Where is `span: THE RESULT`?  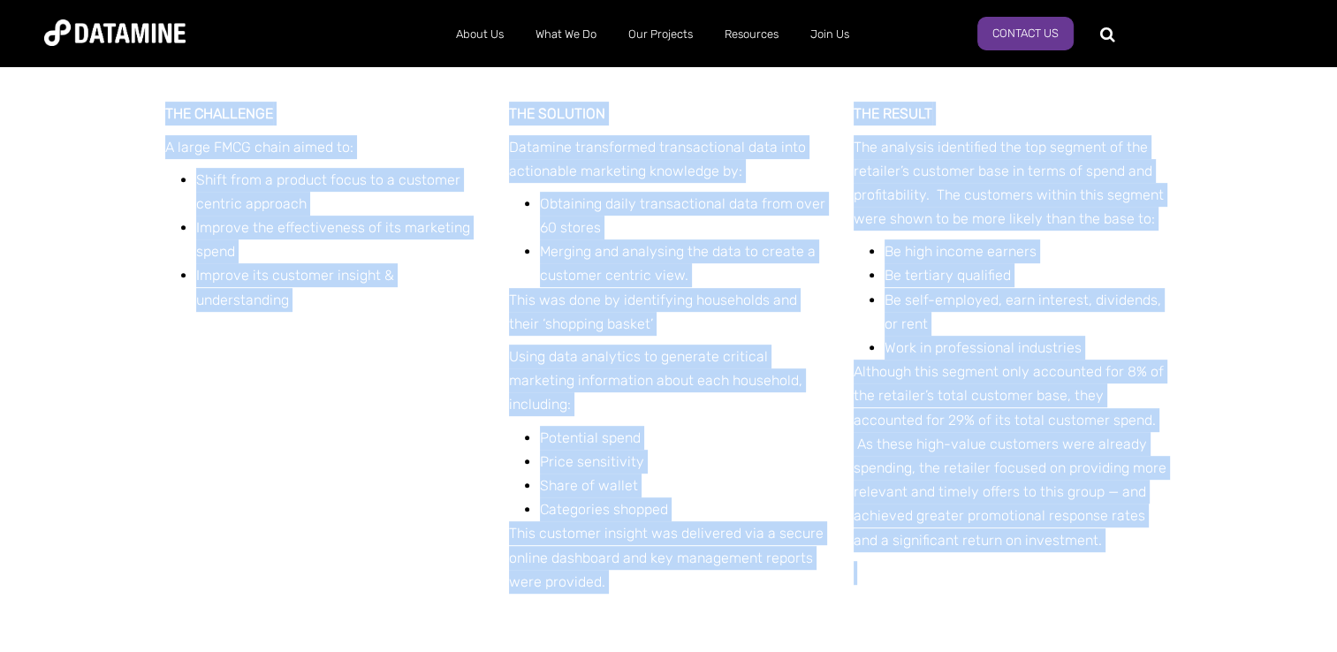
span: THE RESULT is located at coordinates (892, 113).